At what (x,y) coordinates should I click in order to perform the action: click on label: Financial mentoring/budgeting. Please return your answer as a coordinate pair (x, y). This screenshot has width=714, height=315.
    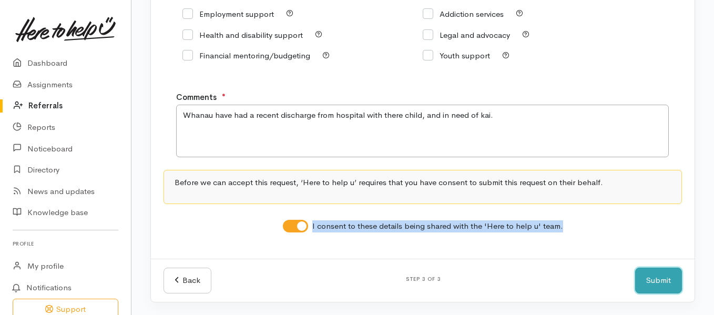
    Looking at the image, I should click on (246, 55).